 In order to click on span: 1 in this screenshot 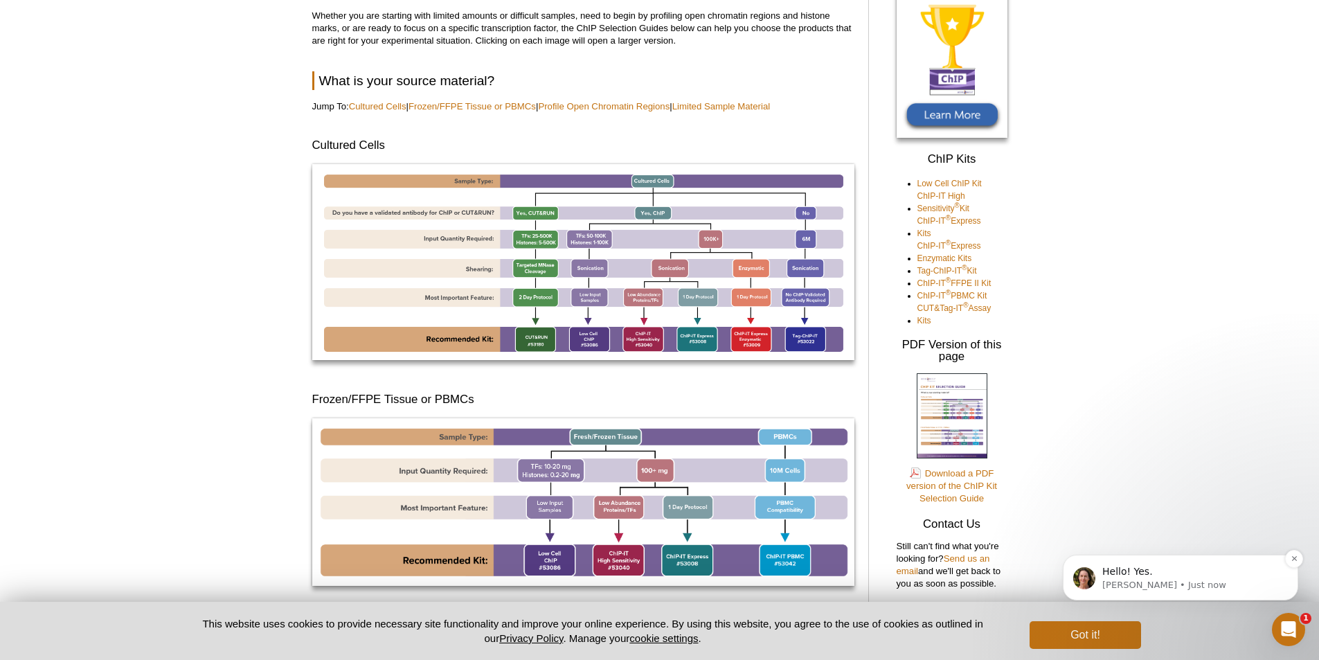, I will do `click(1306, 618)`.